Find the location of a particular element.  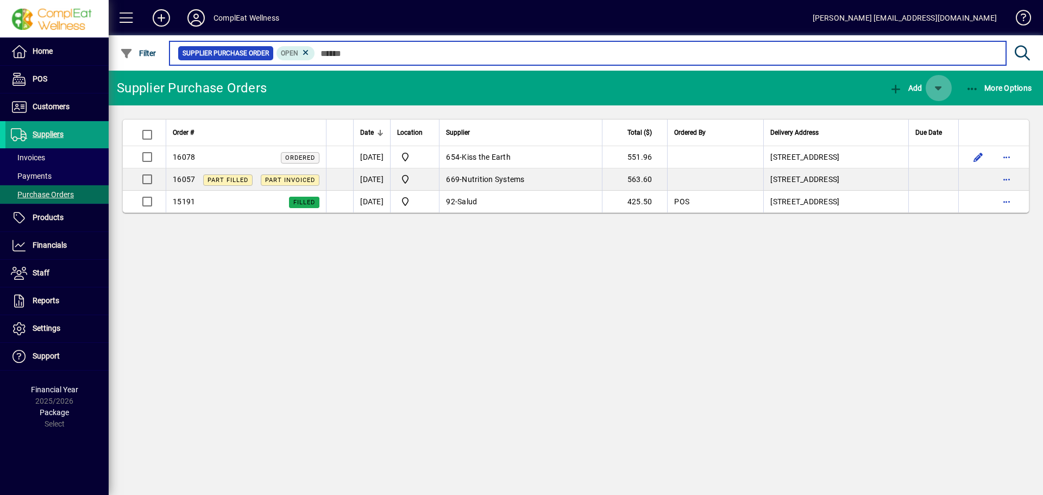

span: Date is located at coordinates (367, 133).